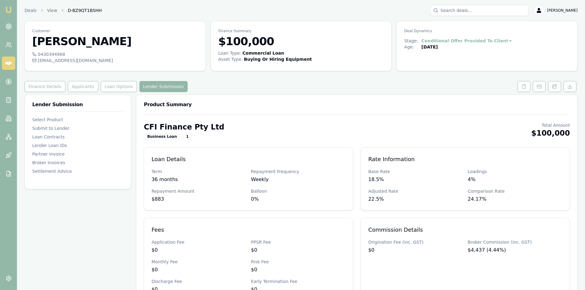  I want to click on span: D-BZ9QT1BSHH, so click(84, 10).